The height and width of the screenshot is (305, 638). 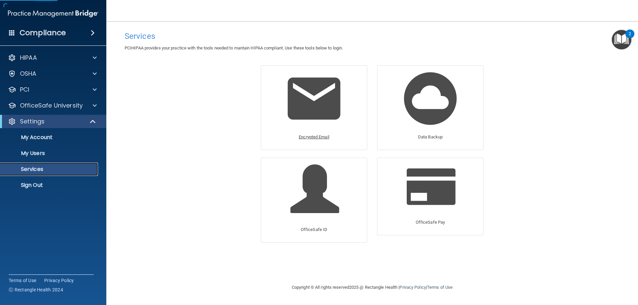 I want to click on p: Services, so click(x=50, y=169).